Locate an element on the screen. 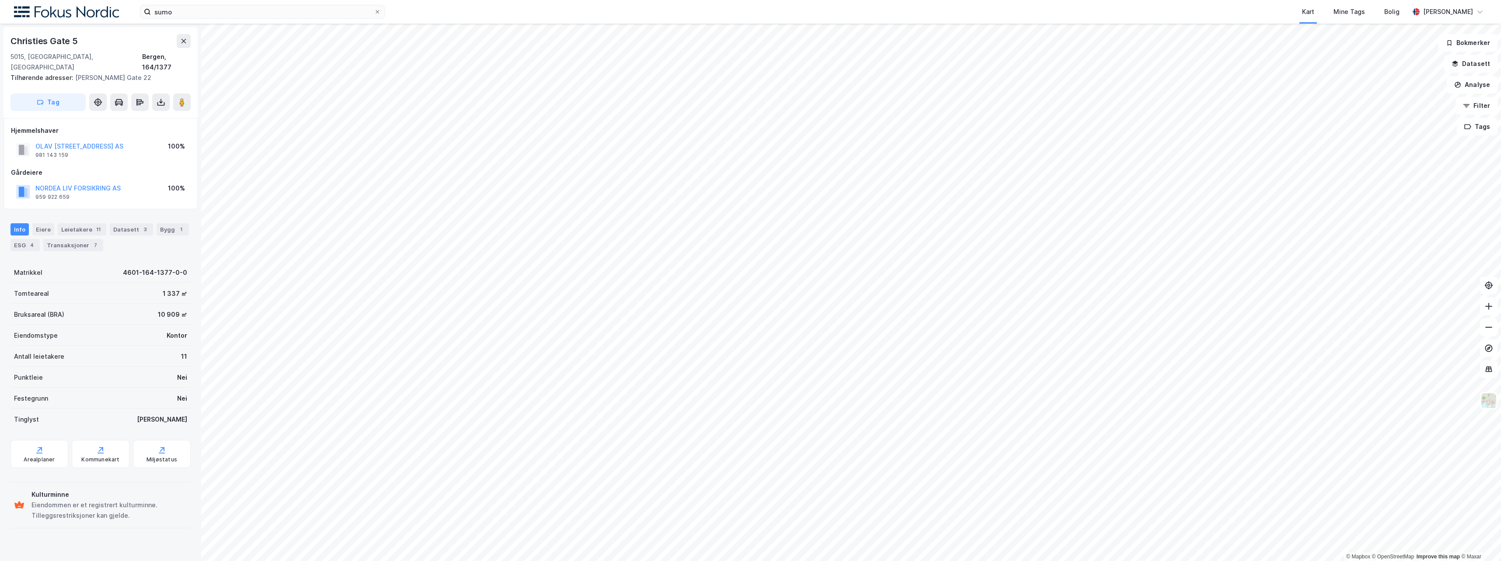 This screenshot has height=561, width=1501. a: Improve this map is located at coordinates (1438, 557).